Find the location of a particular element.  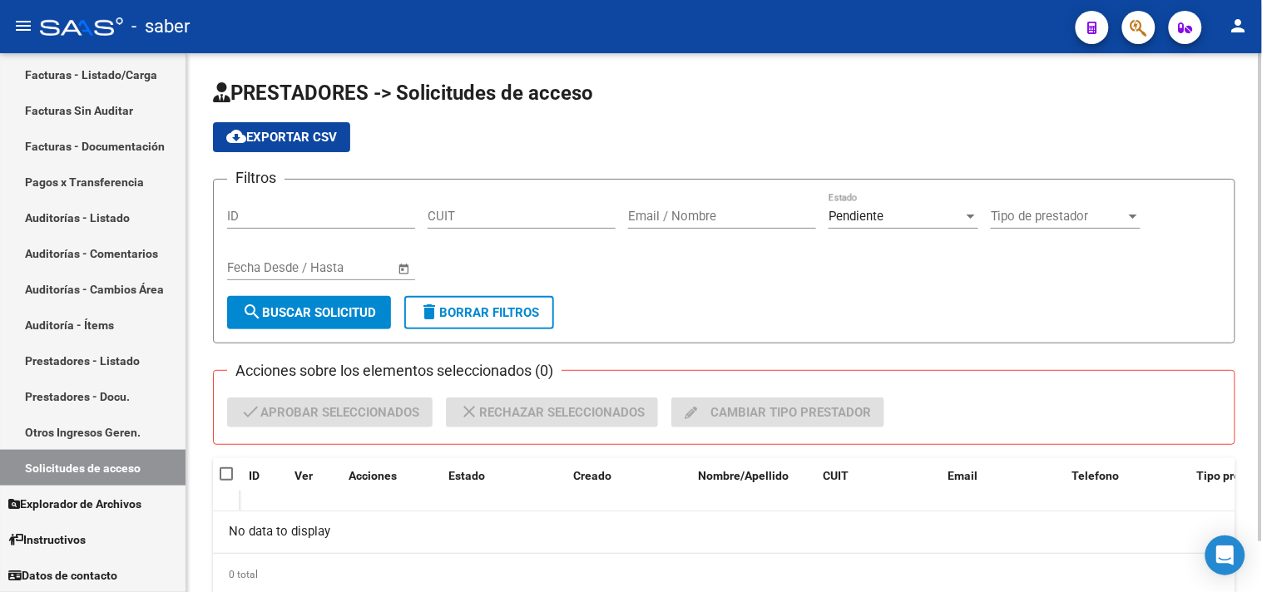

datatable-header-cell: Estado is located at coordinates (504, 486).